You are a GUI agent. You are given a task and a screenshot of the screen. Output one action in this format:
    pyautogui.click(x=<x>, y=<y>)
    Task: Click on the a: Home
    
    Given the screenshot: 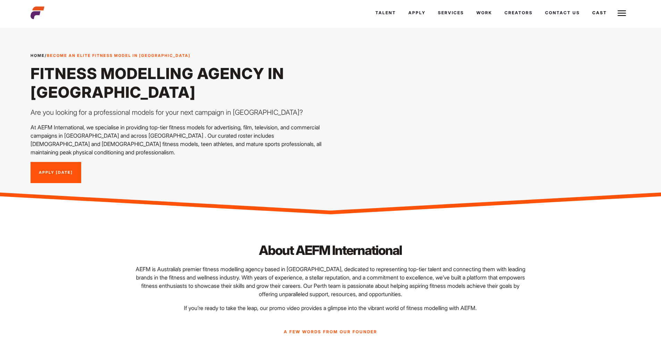 What is the action you would take?
    pyautogui.click(x=37, y=56)
    